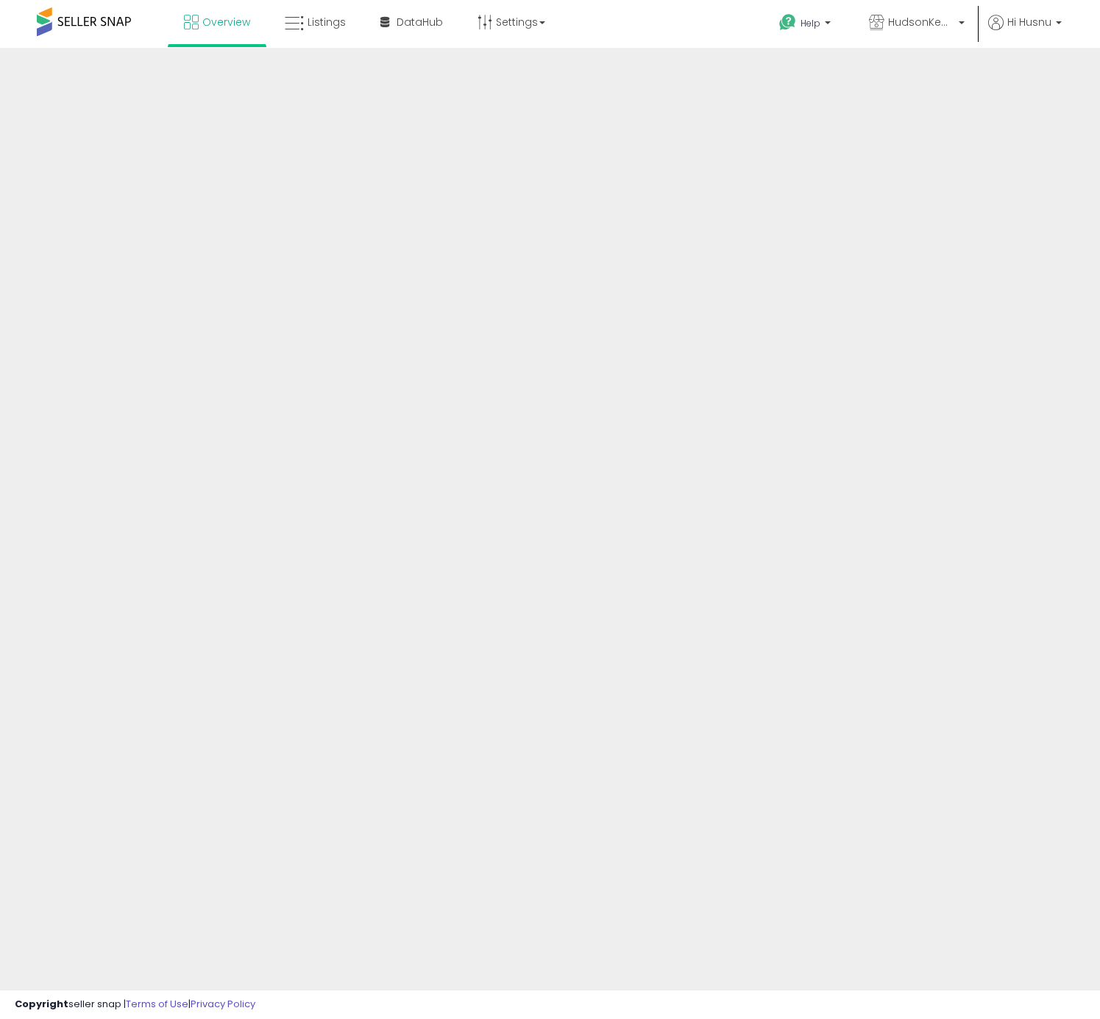  What do you see at coordinates (419, 22) in the screenshot?
I see `span: DataHub` at bounding box center [419, 22].